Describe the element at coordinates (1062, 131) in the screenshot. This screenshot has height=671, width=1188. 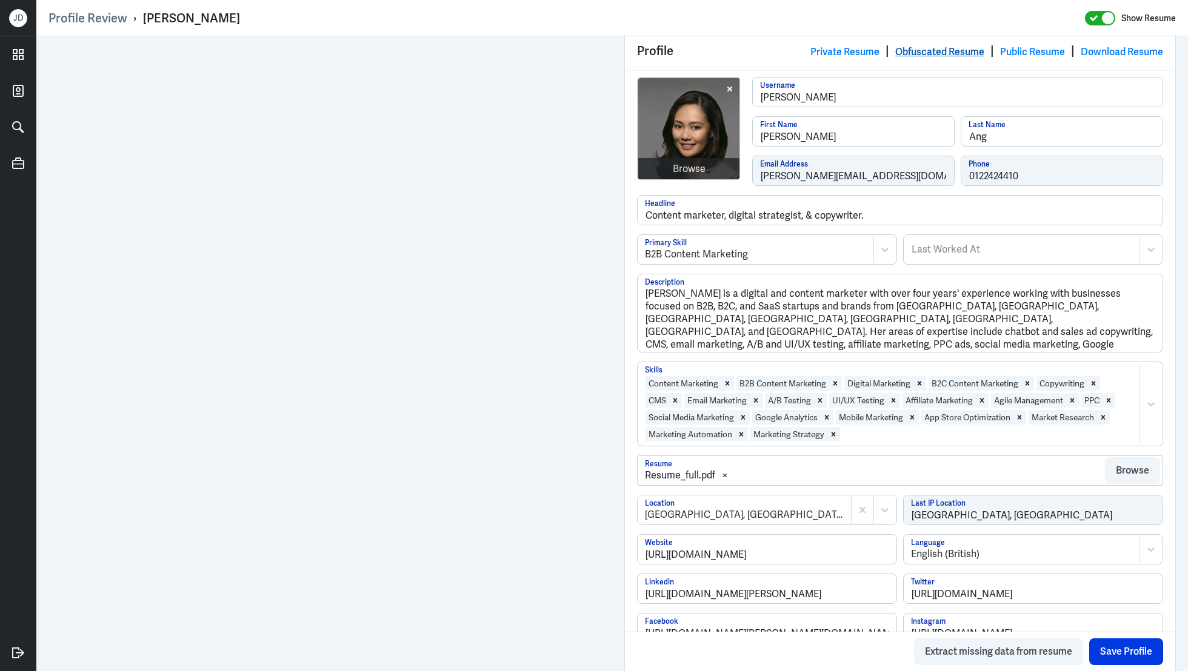
I see `input: Last Name` at that location.